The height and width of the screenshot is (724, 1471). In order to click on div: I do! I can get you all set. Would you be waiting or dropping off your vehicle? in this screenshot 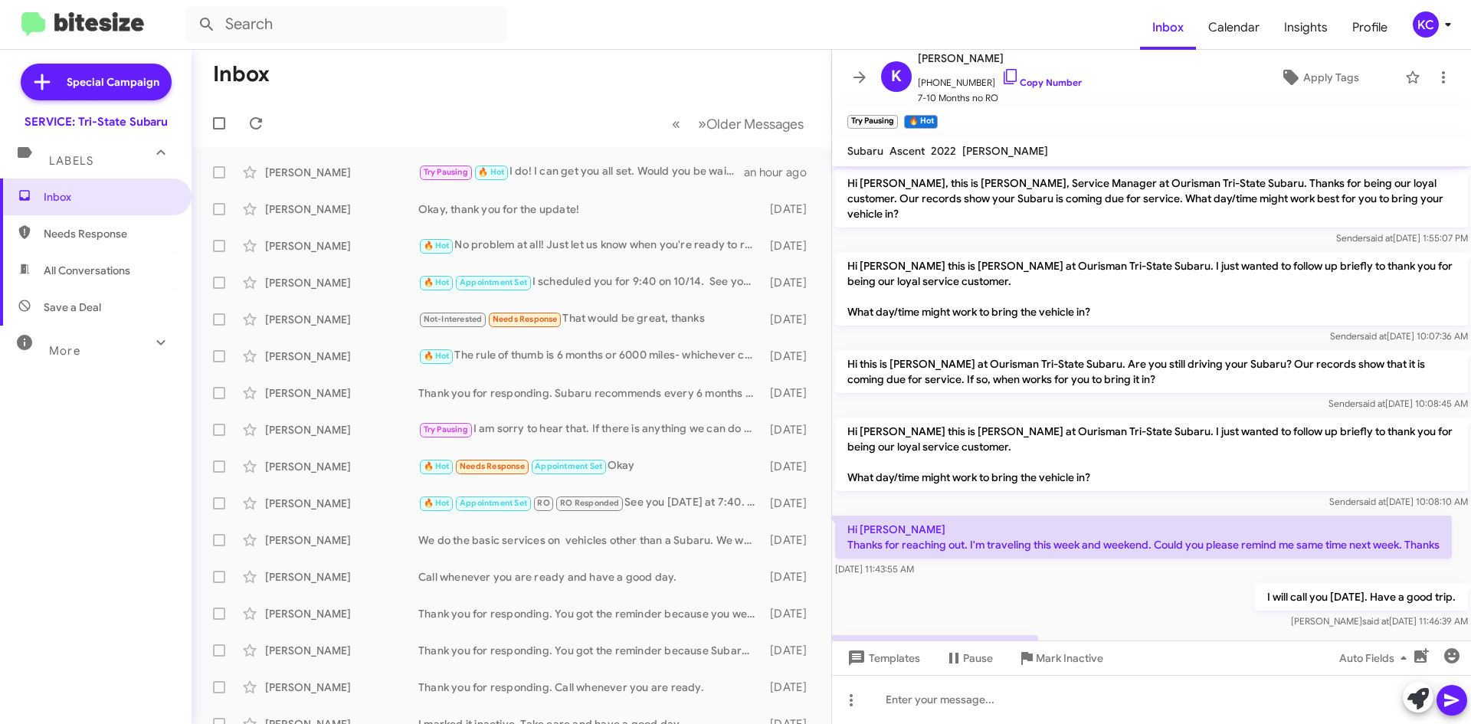, I will do `click(581, 172)`.